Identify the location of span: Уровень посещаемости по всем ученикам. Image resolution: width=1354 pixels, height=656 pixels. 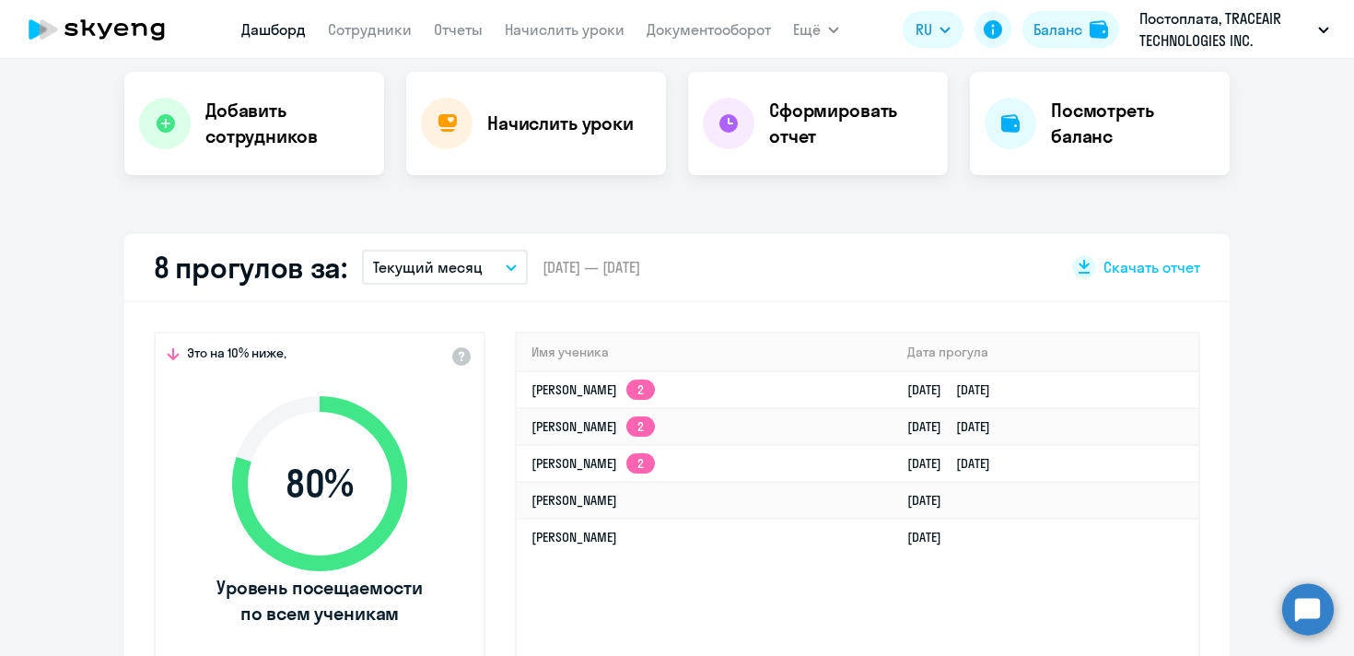
(320, 601).